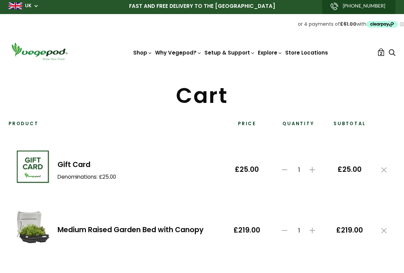 The image size is (404, 273). What do you see at coordinates (307, 52) in the screenshot?
I see `a: Store Locations` at bounding box center [307, 52].